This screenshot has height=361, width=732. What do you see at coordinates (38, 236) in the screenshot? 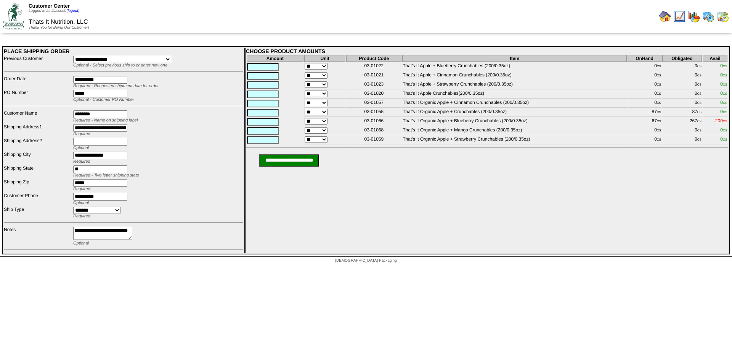
I see `td: Notes` at bounding box center [38, 236].